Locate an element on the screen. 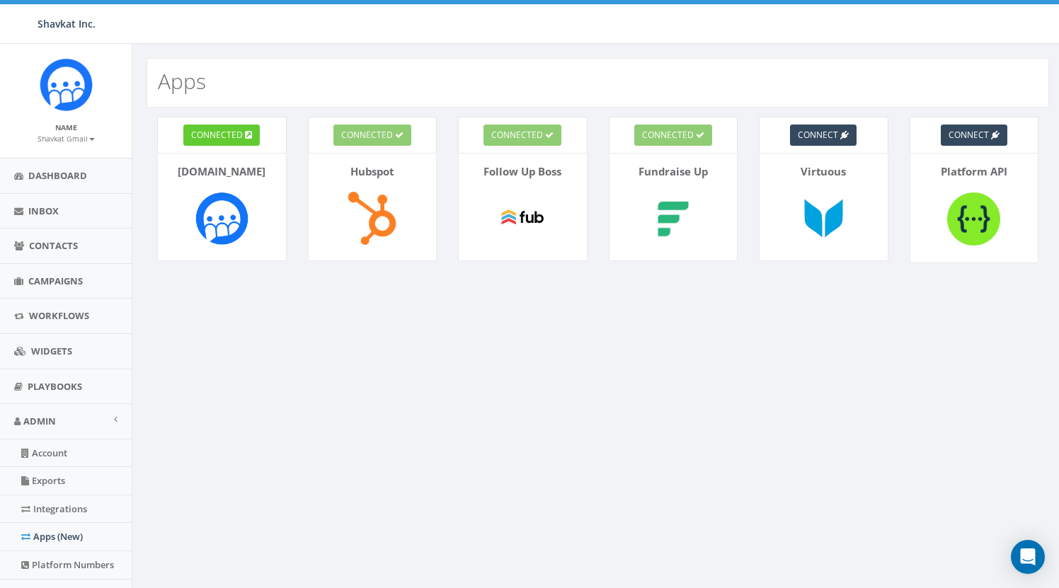  img: Rally.so-logo is located at coordinates (222, 218).